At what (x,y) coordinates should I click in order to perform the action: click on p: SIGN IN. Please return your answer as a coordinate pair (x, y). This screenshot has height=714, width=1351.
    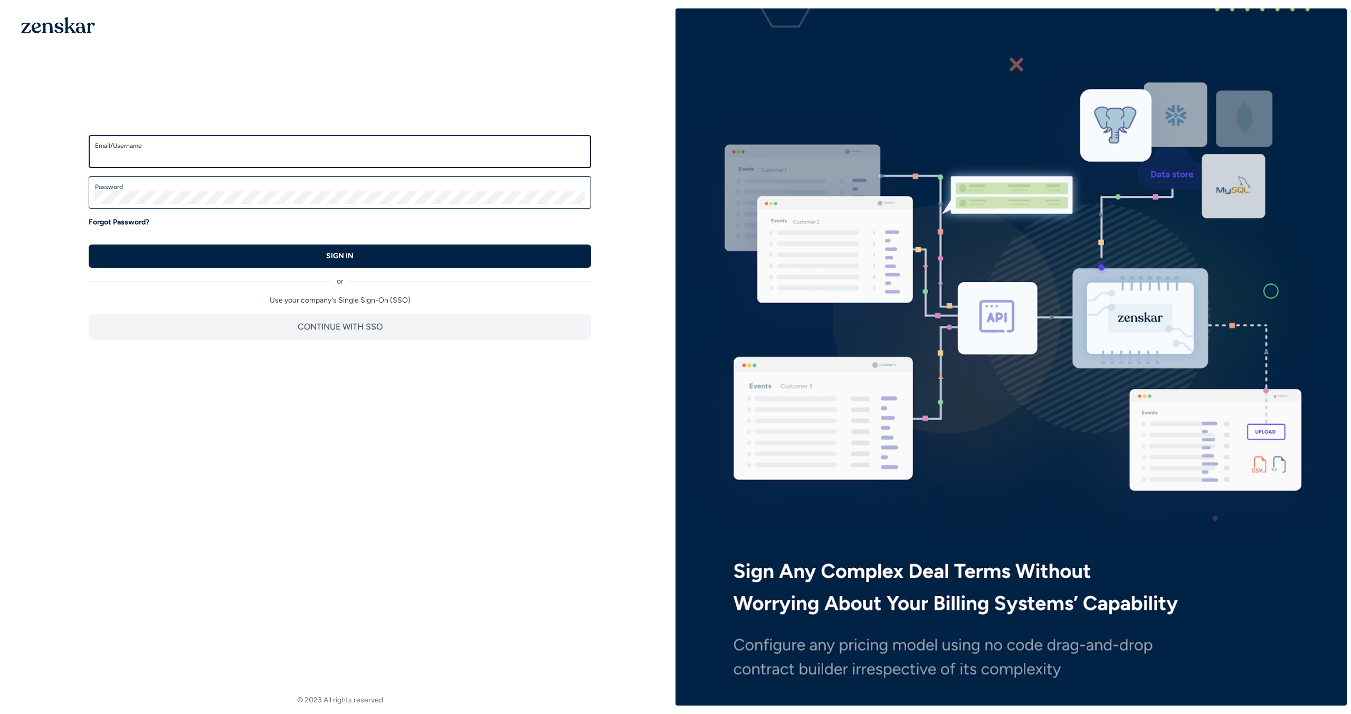
    Looking at the image, I should click on (340, 256).